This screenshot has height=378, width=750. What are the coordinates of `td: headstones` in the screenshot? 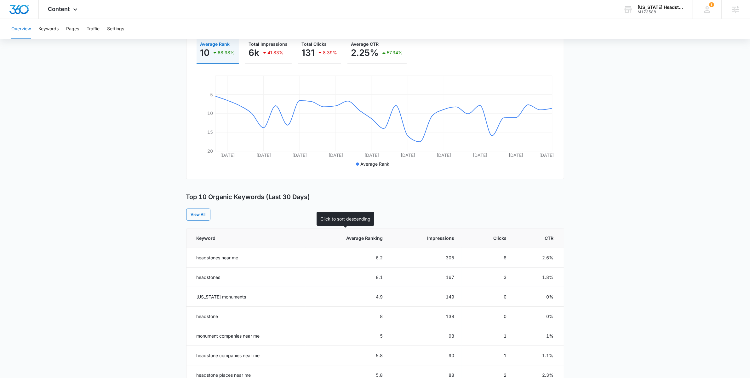 It's located at (246, 277).